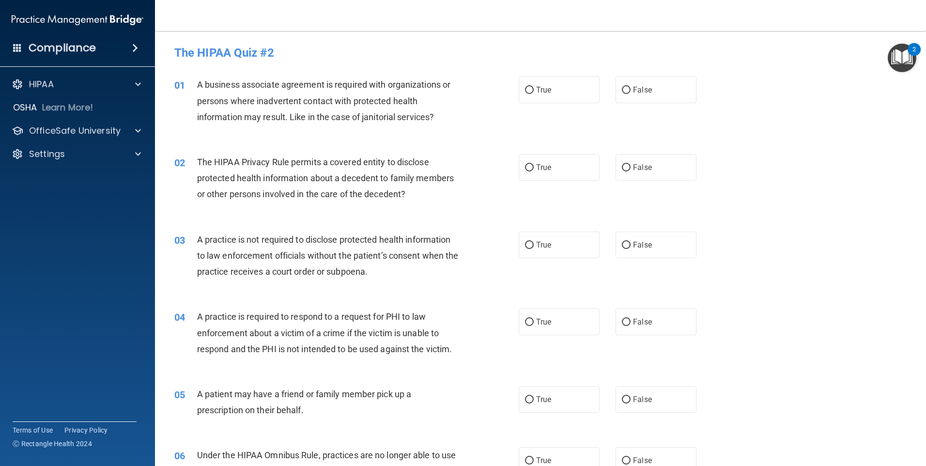 The height and width of the screenshot is (466, 926). I want to click on div: 2, so click(913, 56).